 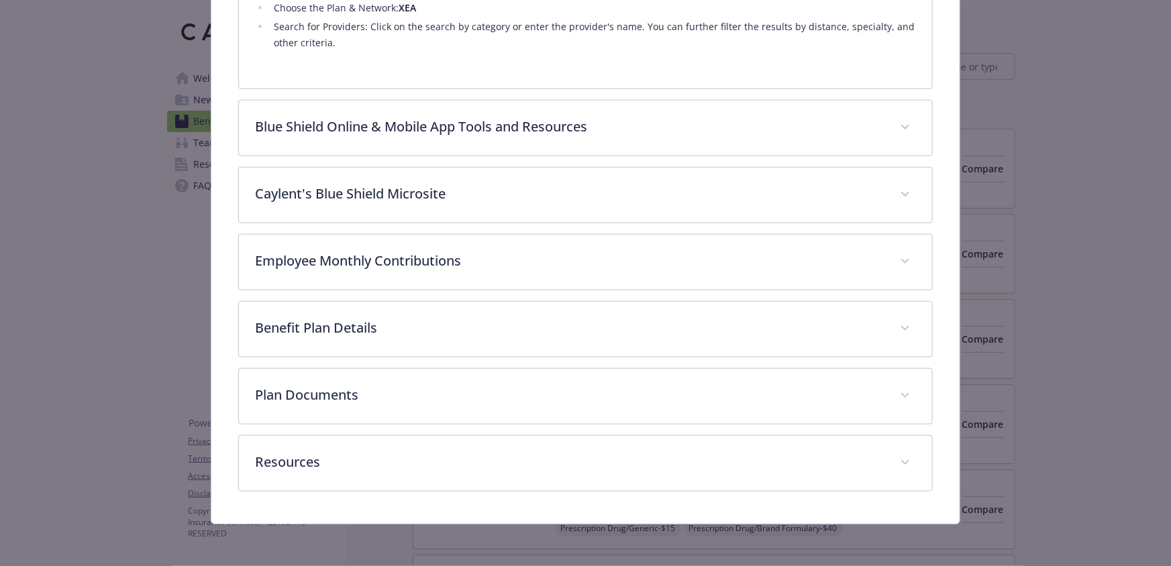 I want to click on div: Benefit Plan Details, so click(x=585, y=330).